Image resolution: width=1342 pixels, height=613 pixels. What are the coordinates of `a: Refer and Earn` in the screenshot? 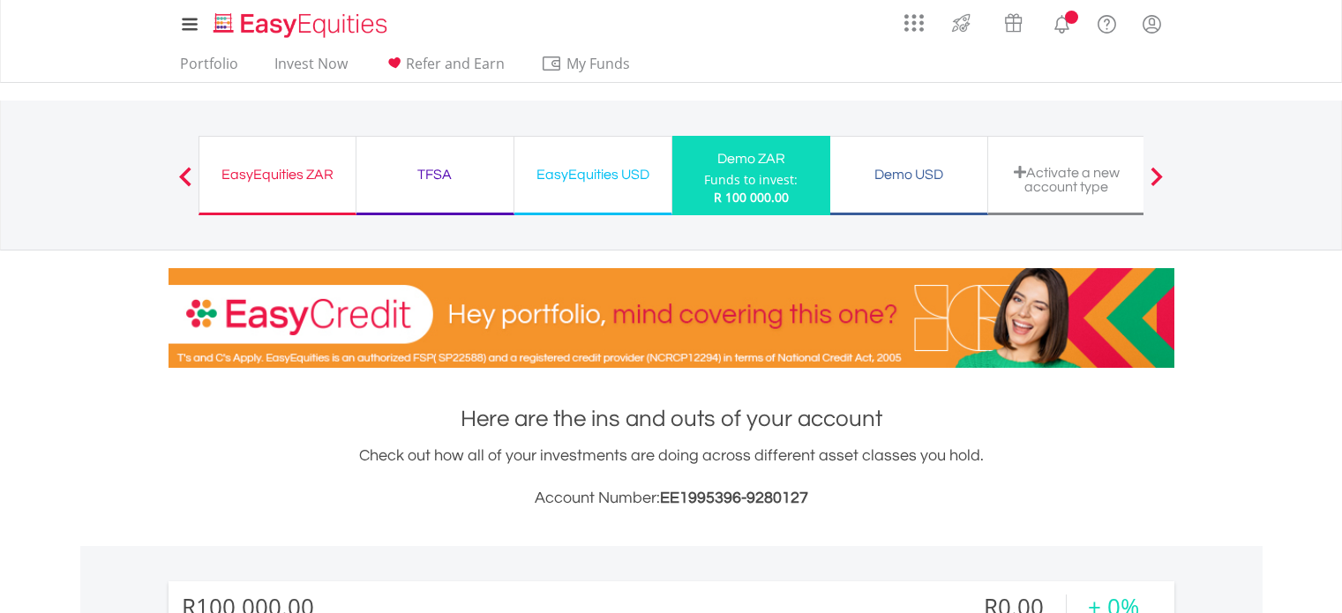 It's located at (444, 68).